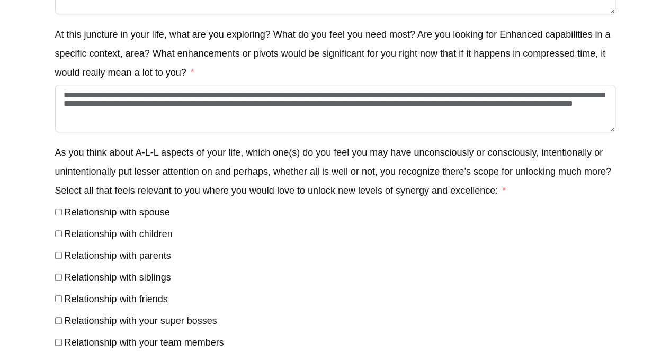 Image resolution: width=670 pixels, height=352 pixels. Describe the element at coordinates (118, 278) in the screenshot. I see `span: Relationship with siblings` at that location.